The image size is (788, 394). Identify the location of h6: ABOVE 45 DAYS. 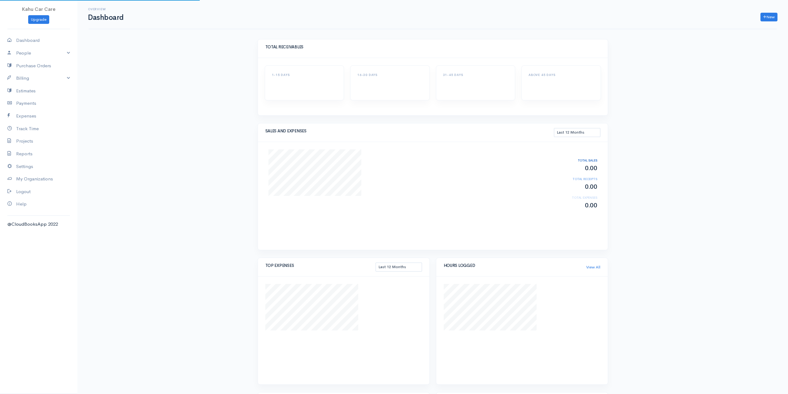
(561, 75).